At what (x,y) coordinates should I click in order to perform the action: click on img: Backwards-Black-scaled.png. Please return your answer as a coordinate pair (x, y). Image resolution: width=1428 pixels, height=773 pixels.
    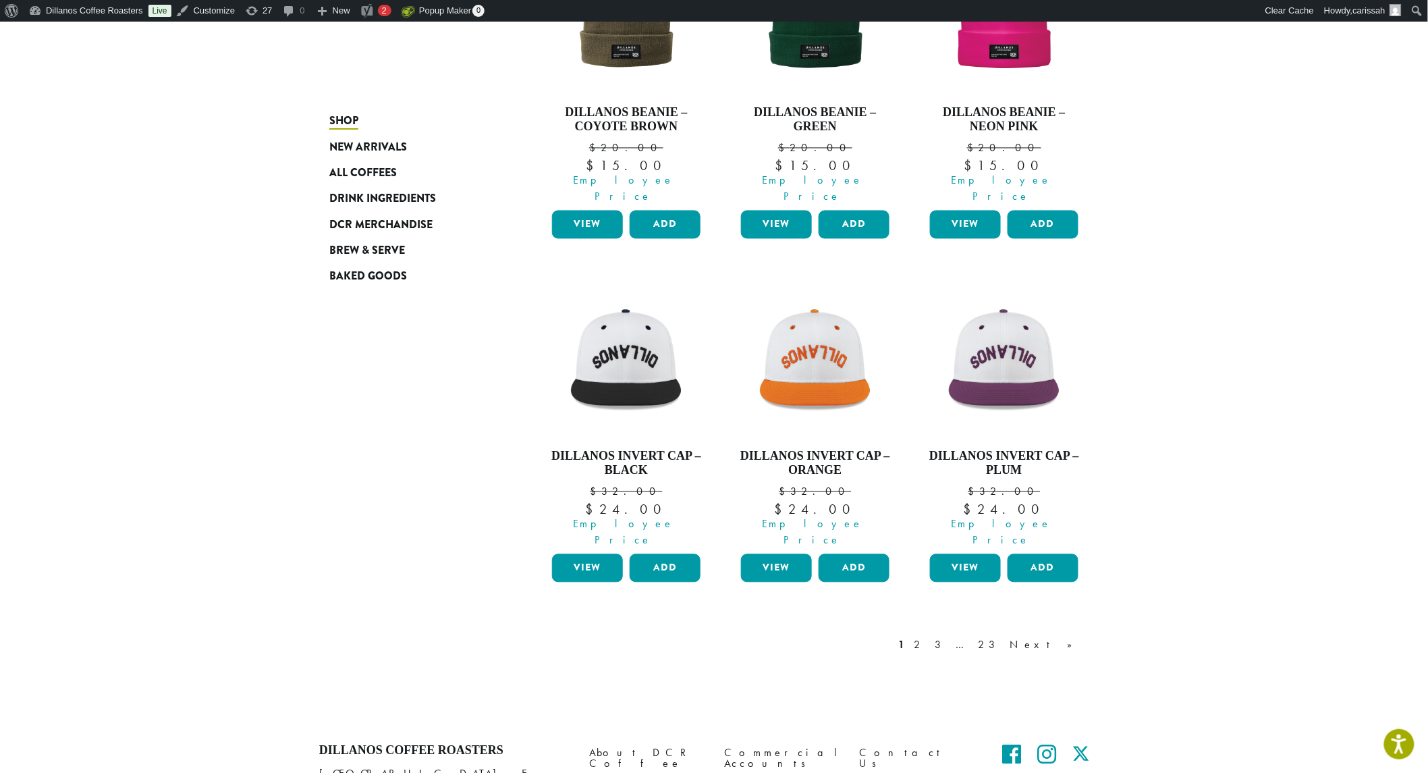
    Looking at the image, I should click on (626, 361).